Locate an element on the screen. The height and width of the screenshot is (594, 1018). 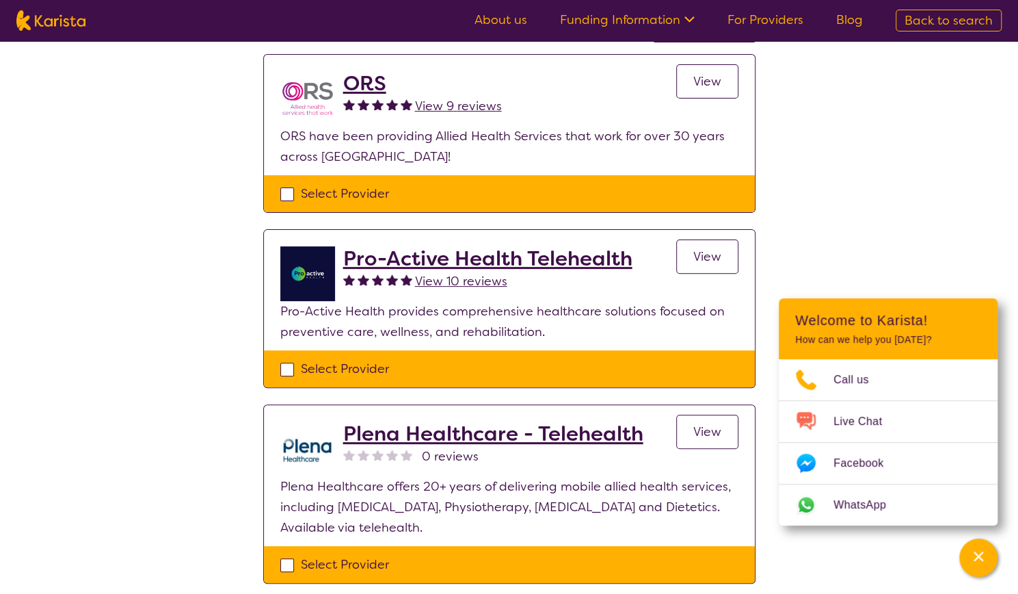
img: nspbnteb0roocrxnmwip.png is located at coordinates (308, 98).